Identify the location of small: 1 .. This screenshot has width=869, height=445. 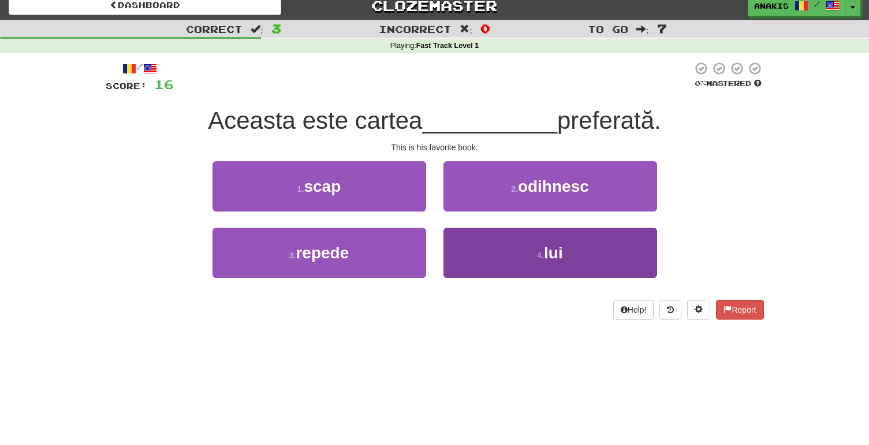
(301, 189).